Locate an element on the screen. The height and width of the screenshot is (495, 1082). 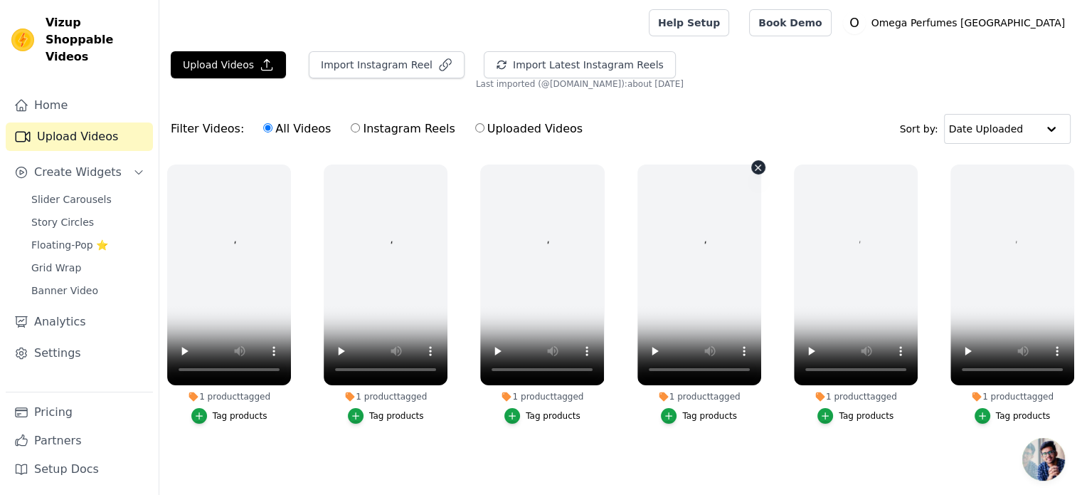
span: Slider Carousels is located at coordinates (71, 199).